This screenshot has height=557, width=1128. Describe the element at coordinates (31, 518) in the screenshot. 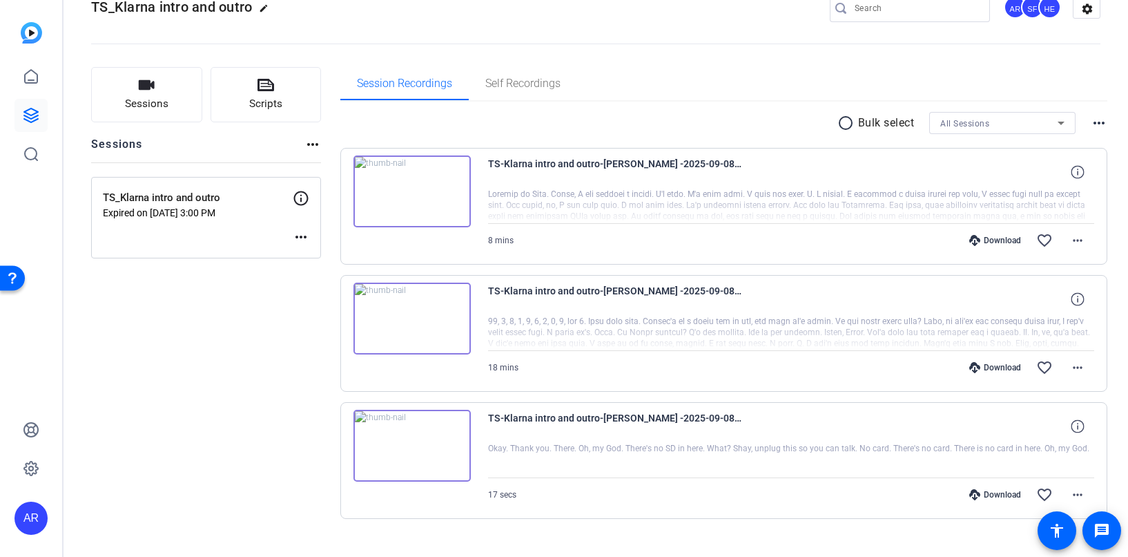

I see `div: AR` at that location.